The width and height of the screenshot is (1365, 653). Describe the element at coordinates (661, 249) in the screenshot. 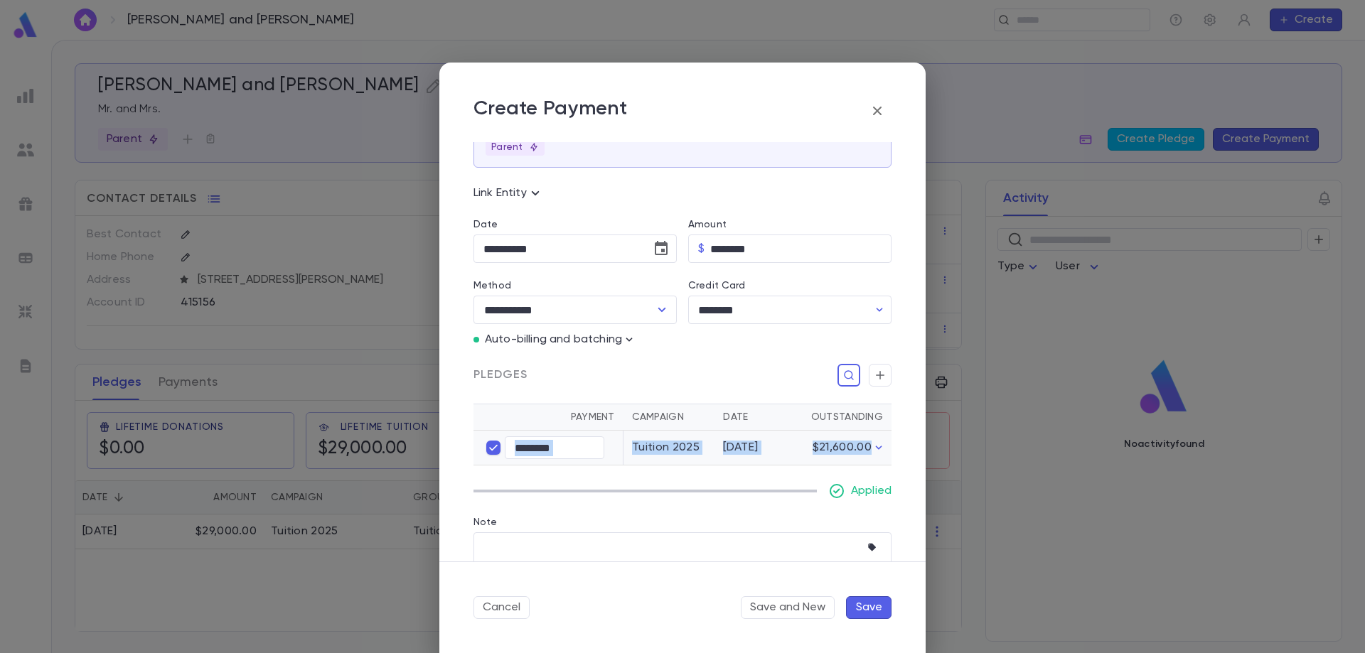

I see `button: Choose date, selected date is Sep 1, 2025` at that location.